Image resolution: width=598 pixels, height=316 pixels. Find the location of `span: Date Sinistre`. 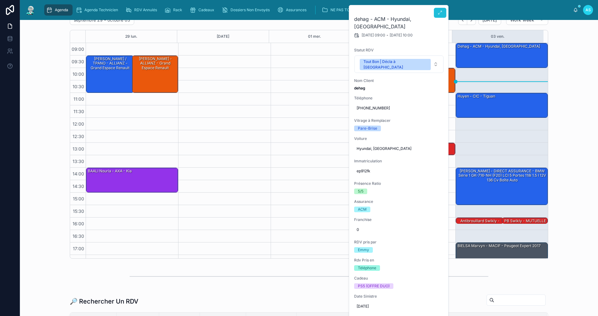

span: Date Sinistre is located at coordinates (399, 296).